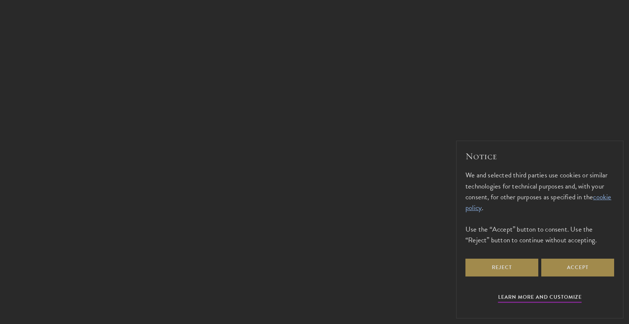 This screenshot has width=629, height=324. What do you see at coordinates (58, 44) in the screenshot?
I see `img: Schwarzman Scholars` at bounding box center [58, 44].